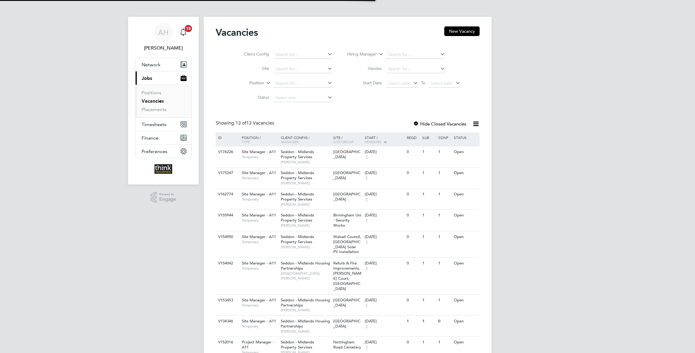 The image size is (695, 353). Describe the element at coordinates (429, 137) in the screenshot. I see `div: Sub` at that location.